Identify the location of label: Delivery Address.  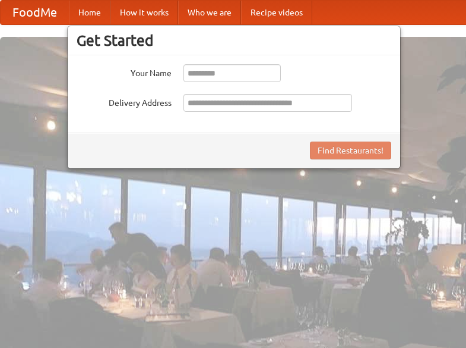
(124, 101).